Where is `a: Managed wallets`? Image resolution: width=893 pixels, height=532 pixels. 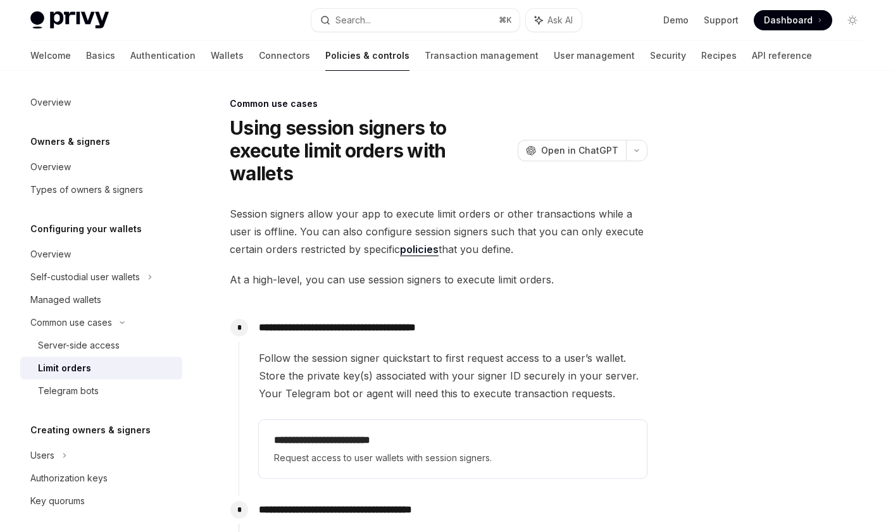
a: Managed wallets is located at coordinates (101, 300).